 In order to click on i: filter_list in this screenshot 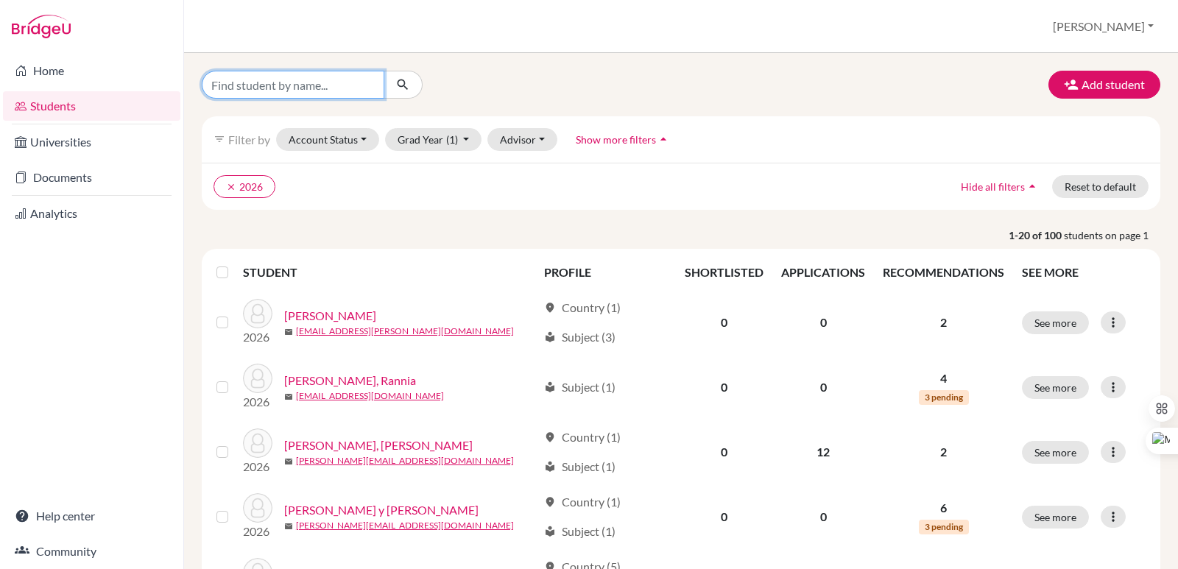, I will do `click(219, 139)`.